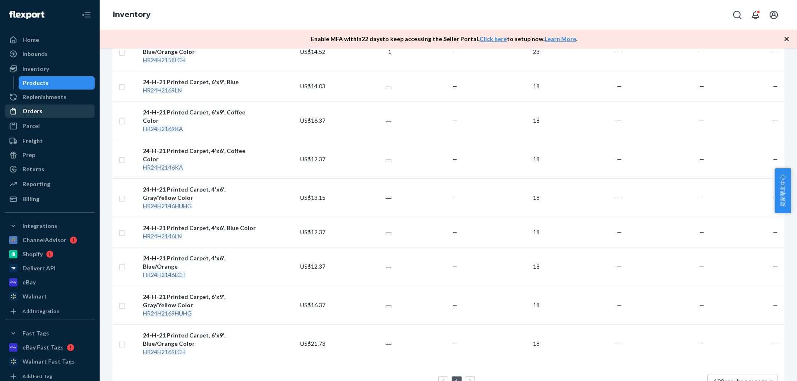  I want to click on button: Integrations, so click(50, 226).